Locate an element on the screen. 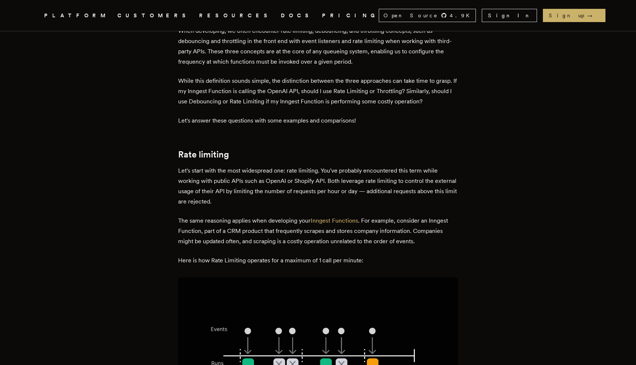 The height and width of the screenshot is (365, 636). span: RESOURCES is located at coordinates (236, 15).